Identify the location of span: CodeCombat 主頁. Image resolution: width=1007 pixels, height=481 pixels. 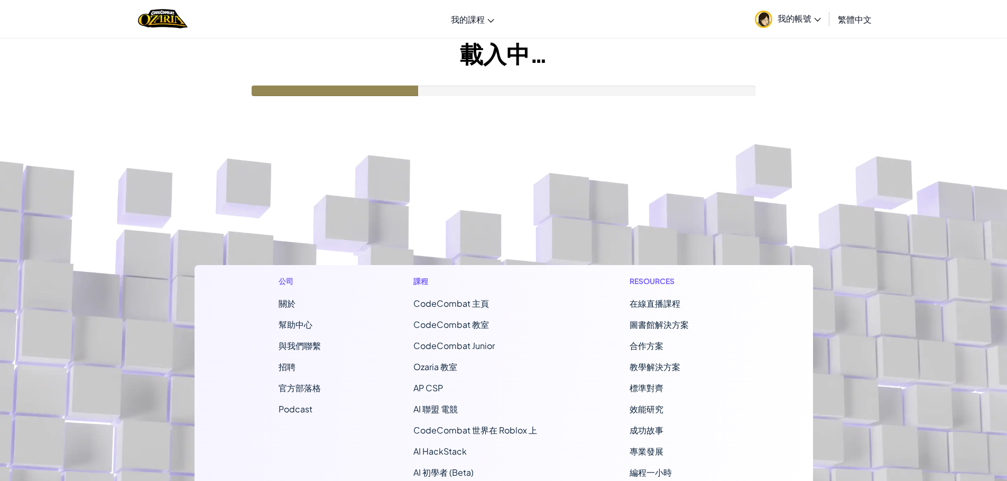
(451, 303).